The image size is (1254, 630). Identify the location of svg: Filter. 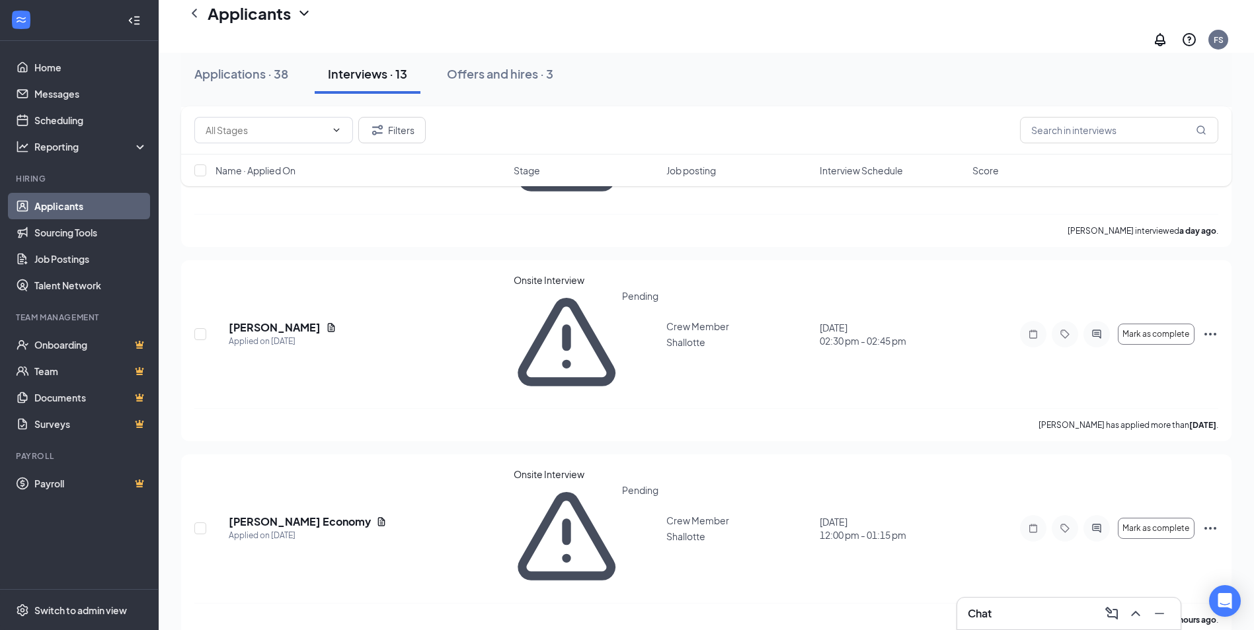
(377, 130).